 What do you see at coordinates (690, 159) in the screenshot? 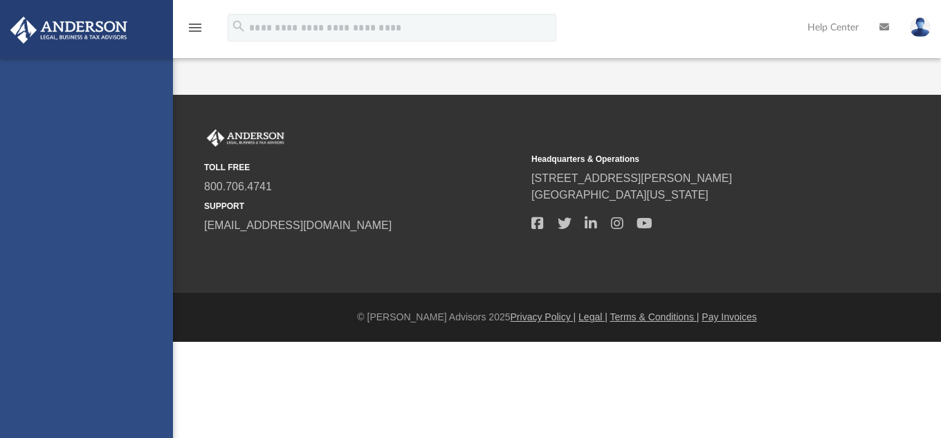
I see `small: Headquarters & Operations` at bounding box center [690, 159].